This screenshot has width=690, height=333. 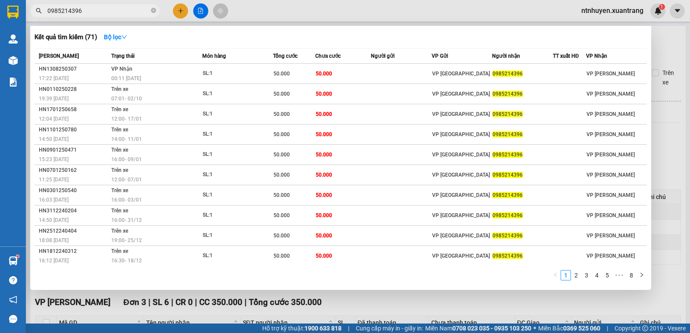 I want to click on span: Người gửi, so click(x=382, y=56).